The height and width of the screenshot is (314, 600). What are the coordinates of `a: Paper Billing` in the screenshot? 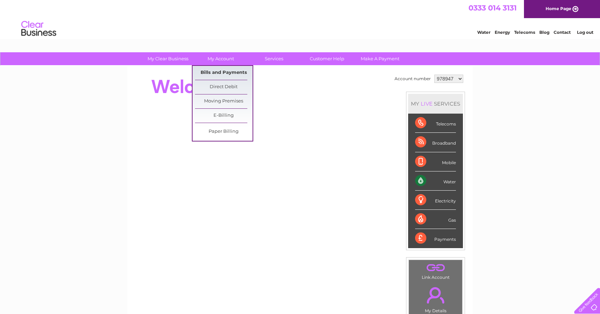 It's located at (224, 132).